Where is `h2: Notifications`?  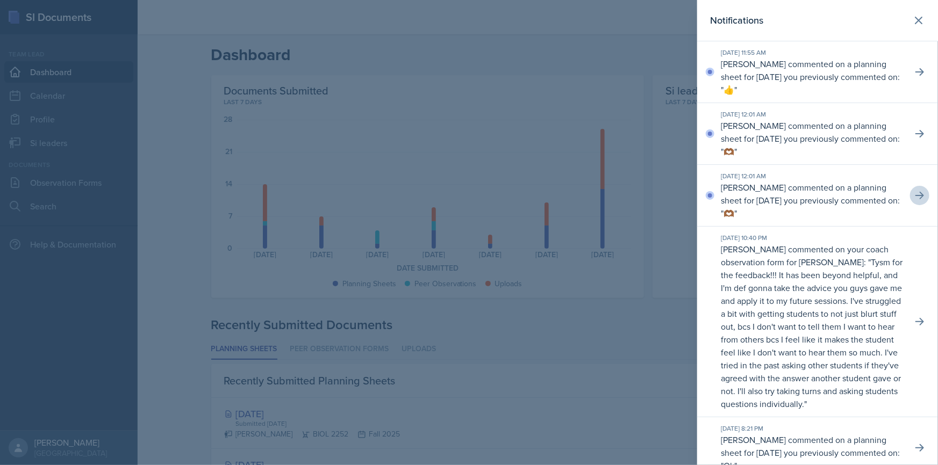
h2: Notifications is located at coordinates (736, 20).